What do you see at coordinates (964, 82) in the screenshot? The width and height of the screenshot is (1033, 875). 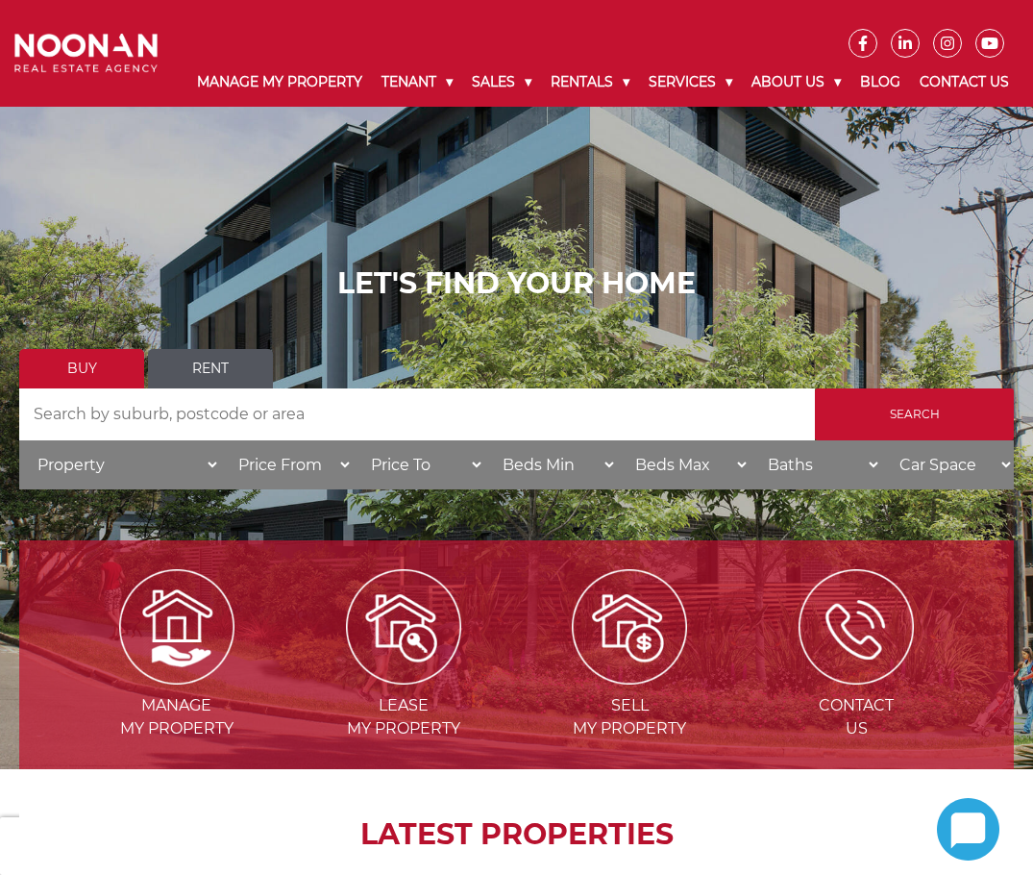 I see `a: Contact Us` at bounding box center [964, 82].